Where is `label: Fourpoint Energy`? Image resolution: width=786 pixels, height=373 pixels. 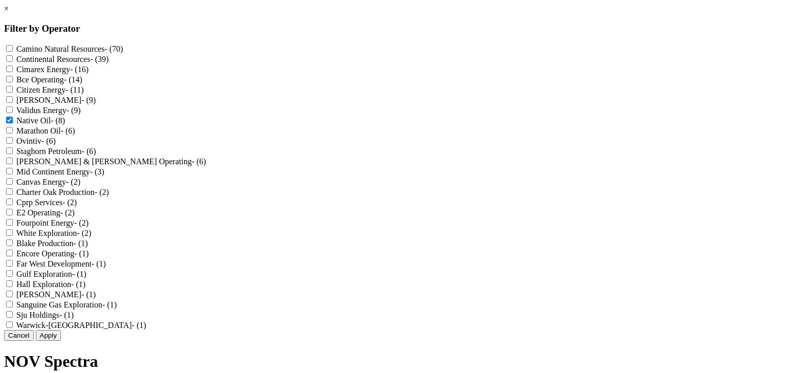 label: Fourpoint Energy is located at coordinates (52, 222).